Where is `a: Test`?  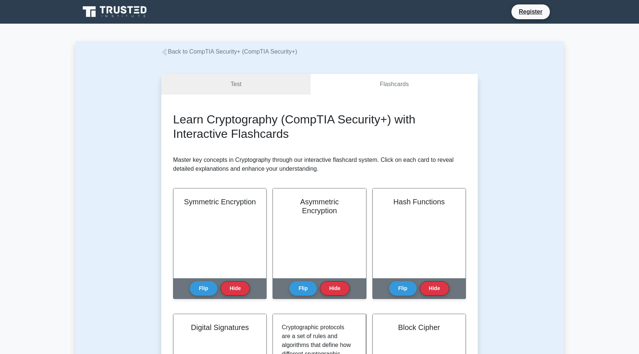
a: Test is located at coordinates (236, 84).